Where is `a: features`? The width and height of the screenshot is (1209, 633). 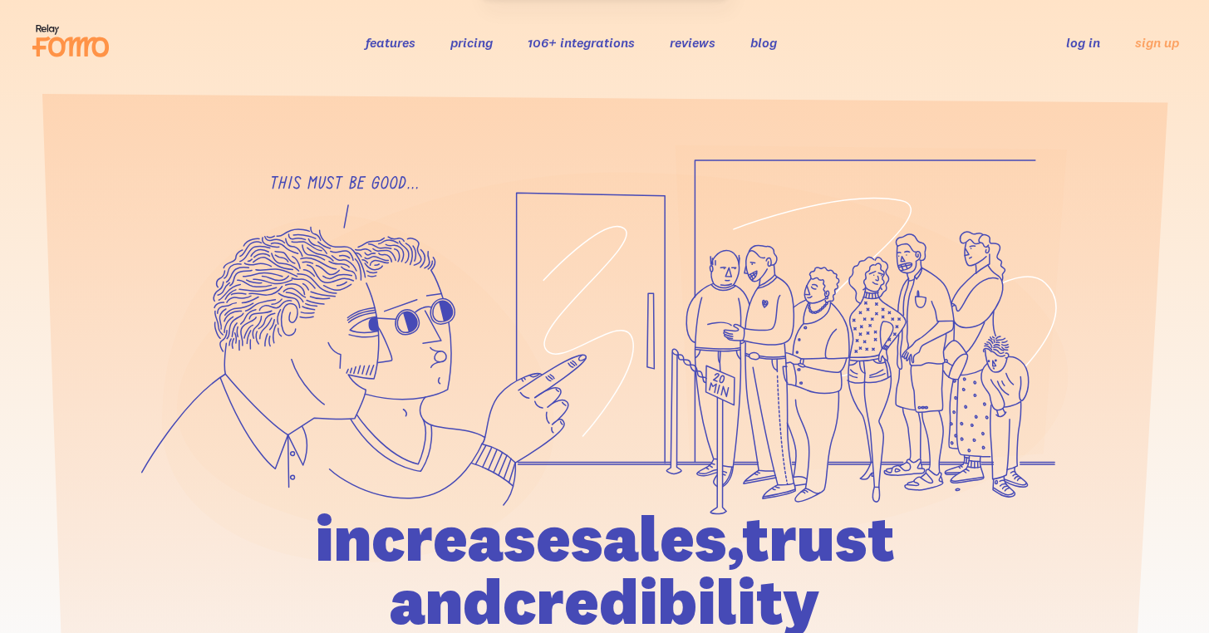
a: features is located at coordinates (390, 42).